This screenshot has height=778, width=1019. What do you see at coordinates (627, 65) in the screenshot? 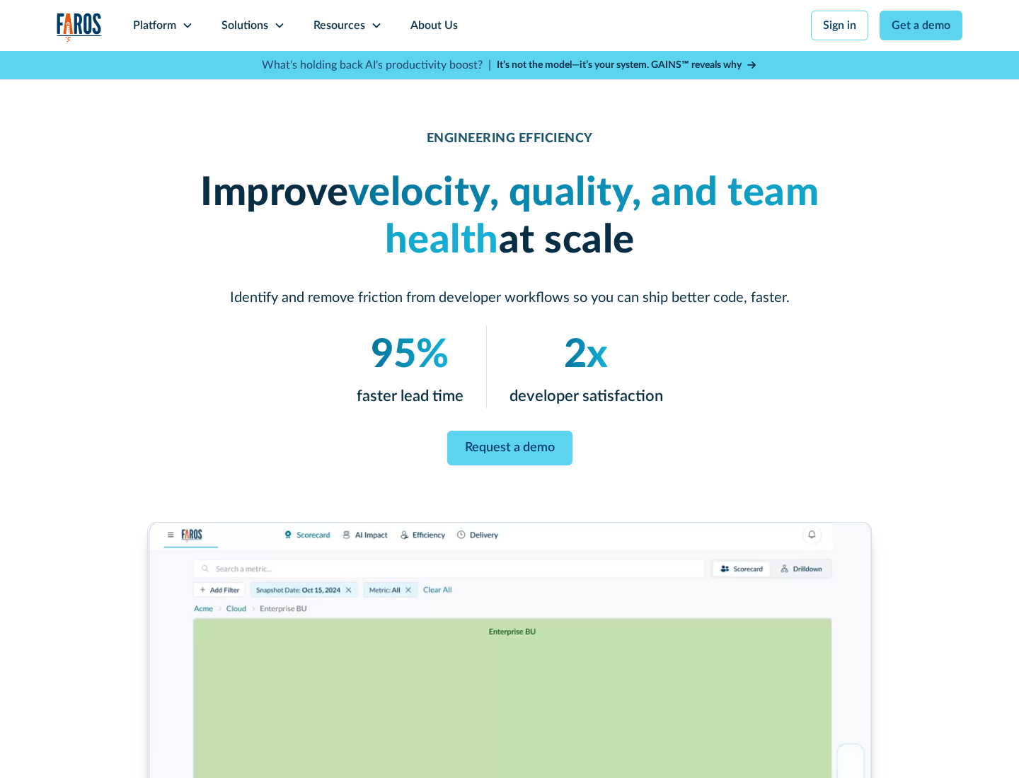
I see `a: It’s not the model—it’s your system. GAINS™ reveals why` at bounding box center [627, 65].